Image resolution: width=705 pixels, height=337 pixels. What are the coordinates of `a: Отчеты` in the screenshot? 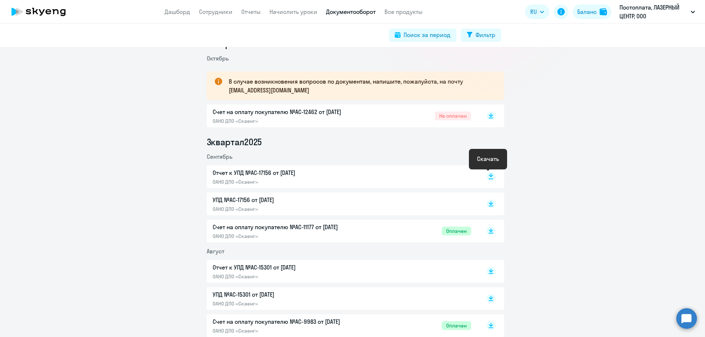 It's located at (251, 12).